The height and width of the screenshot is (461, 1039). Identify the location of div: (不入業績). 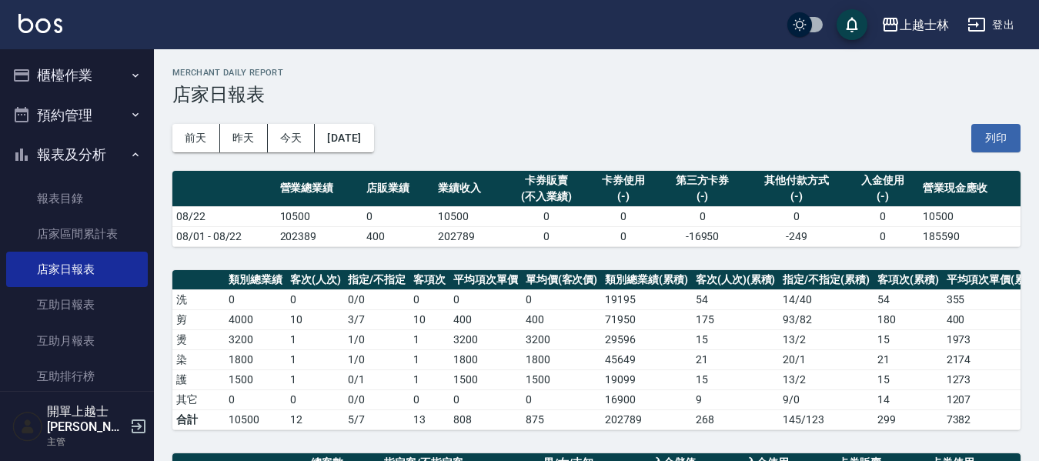
(546, 196).